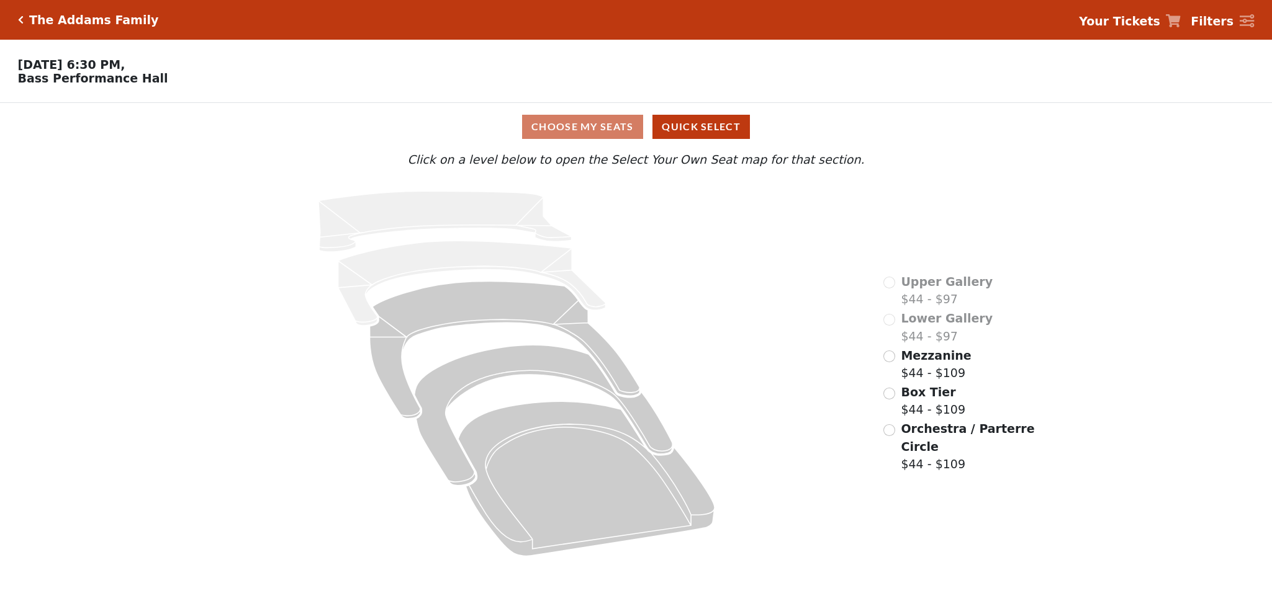 The image size is (1272, 596). What do you see at coordinates (472, 284) in the screenshot?
I see `path: Lower Gallery - Seats Available: 0` at bounding box center [472, 284].